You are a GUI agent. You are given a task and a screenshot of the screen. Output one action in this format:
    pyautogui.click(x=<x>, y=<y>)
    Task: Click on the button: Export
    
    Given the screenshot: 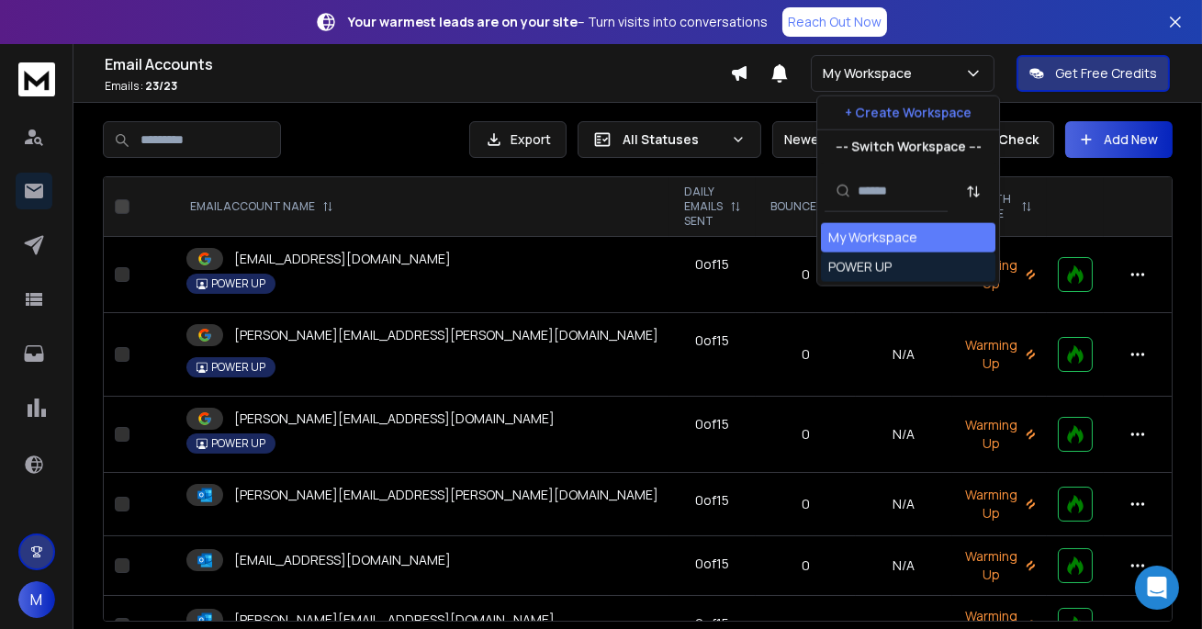 What is the action you would take?
    pyautogui.click(x=518, y=140)
    